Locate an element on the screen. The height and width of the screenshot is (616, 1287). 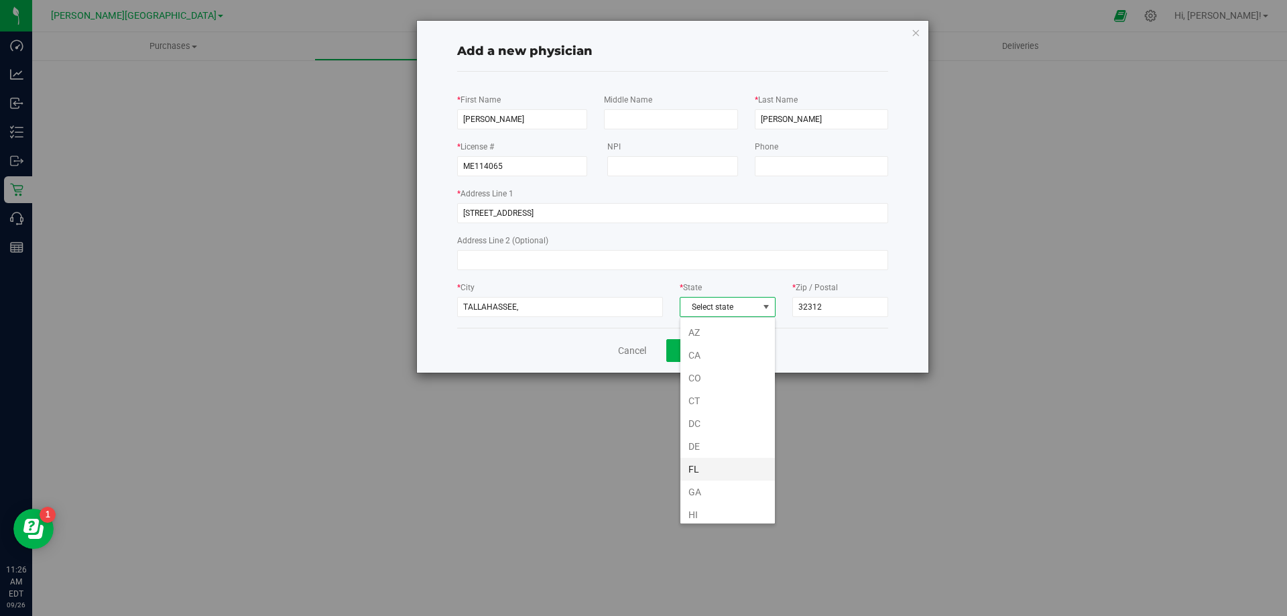
span: Select state is located at coordinates (727, 307).